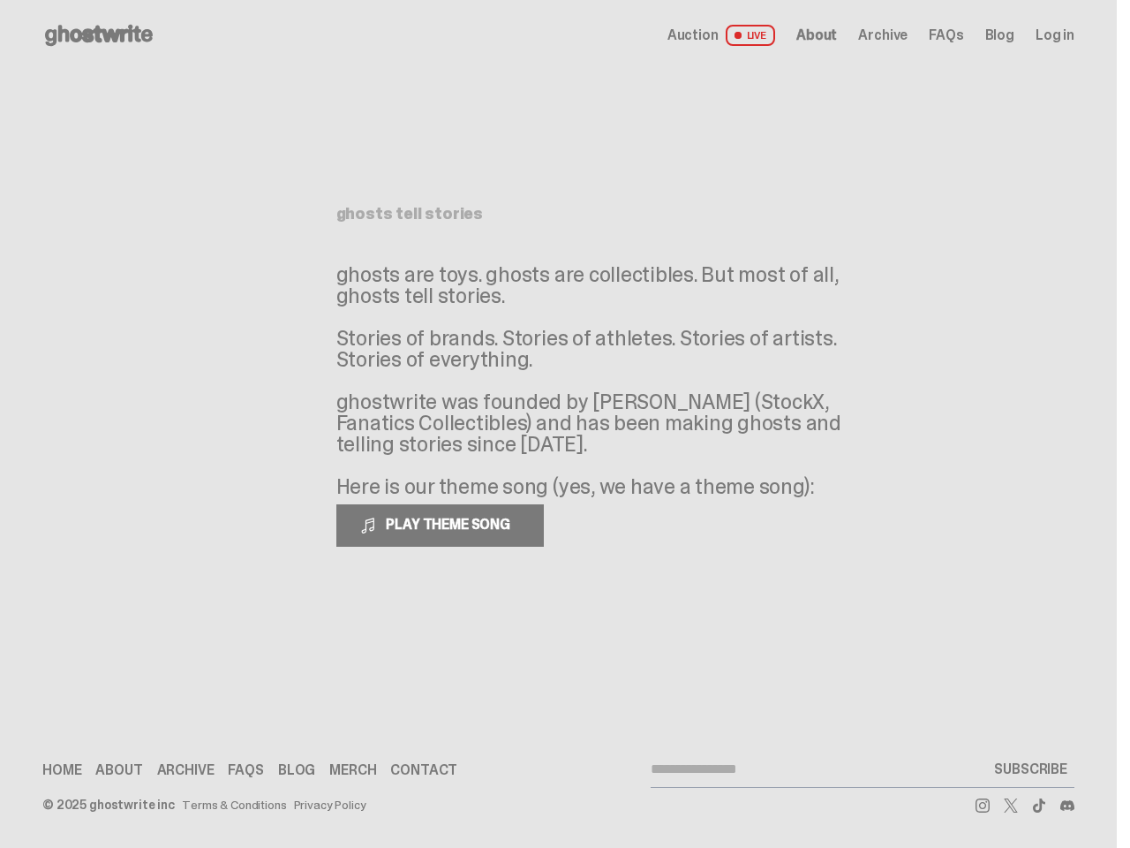 The image size is (1130, 848). What do you see at coordinates (601, 381) in the screenshot?
I see `p: ghosts are toys. ghosts are collectibles. But most of all, ghosts tell stories. Stories of brands...` at bounding box center [601, 381].